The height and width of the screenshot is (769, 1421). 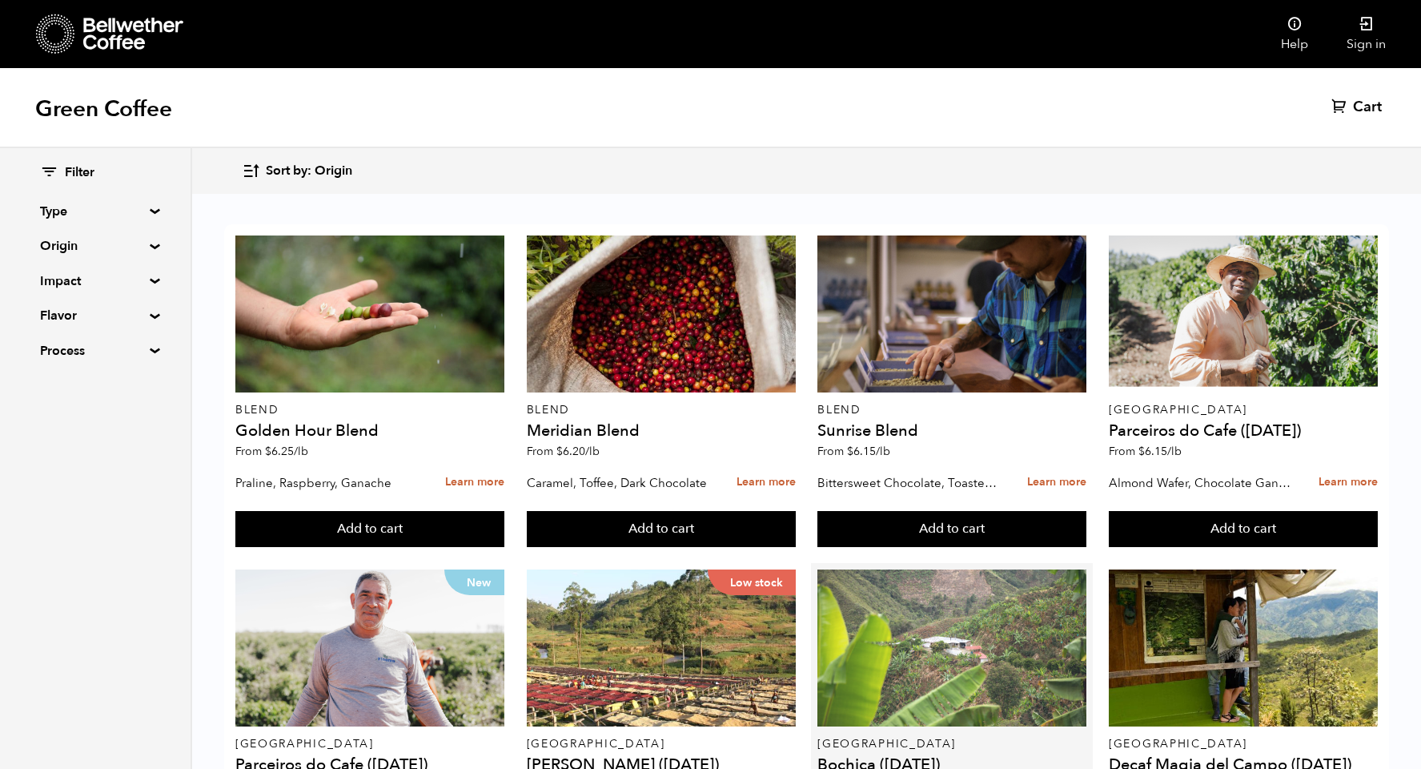 What do you see at coordinates (370, 431) in the screenshot?
I see `h4: Golden Hour Blend` at bounding box center [370, 431].